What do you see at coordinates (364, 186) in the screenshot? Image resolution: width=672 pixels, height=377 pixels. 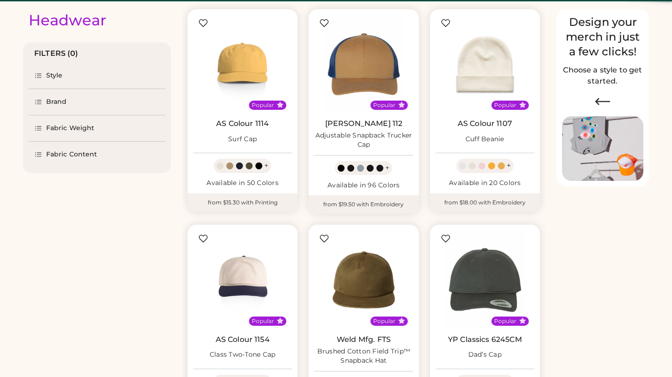 I see `div: Available in 96 Colors` at bounding box center [364, 186].